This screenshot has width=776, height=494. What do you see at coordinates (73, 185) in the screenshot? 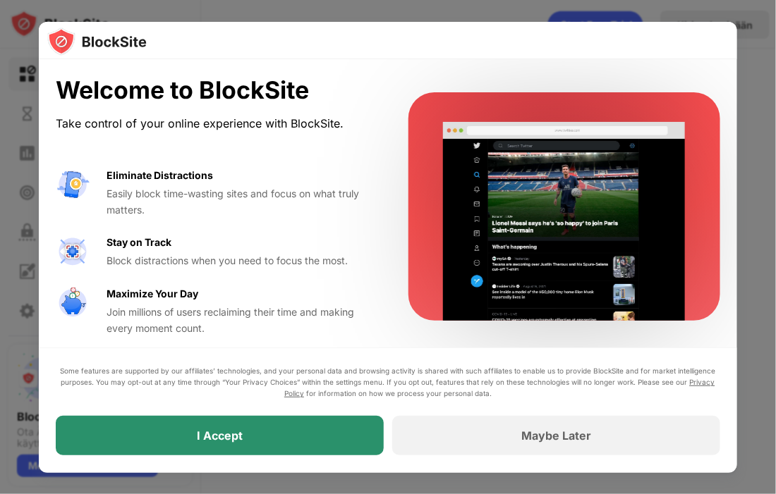
I see `img: value-avoid-distractions.svg` at bounding box center [73, 185].